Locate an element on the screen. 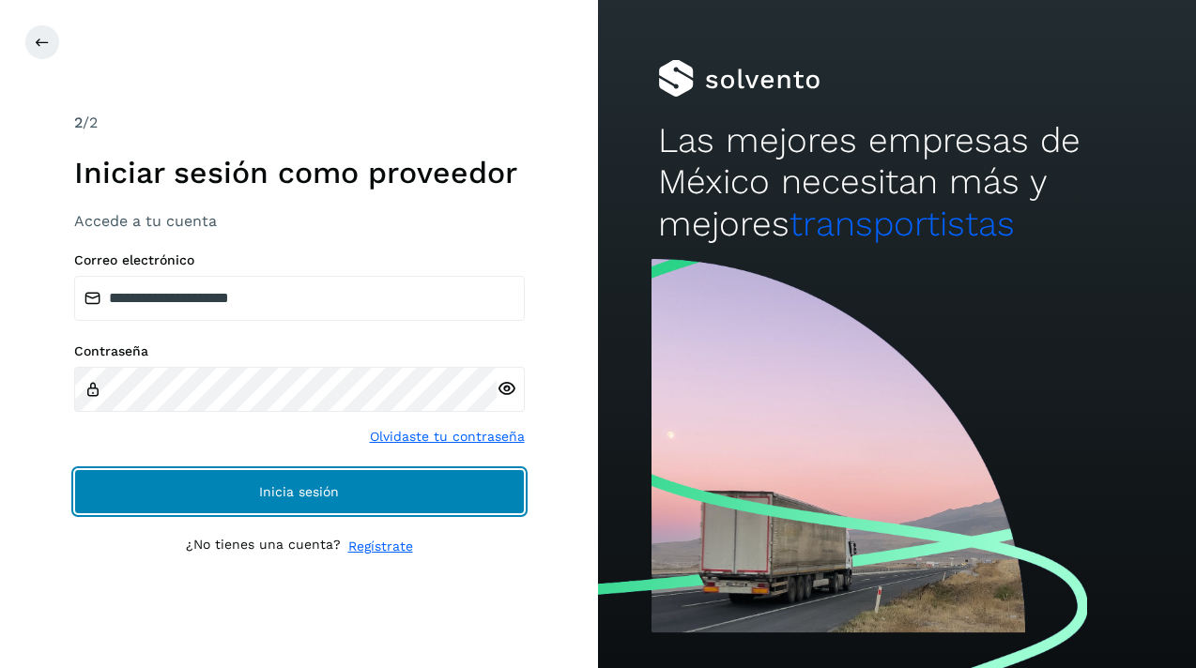 The height and width of the screenshot is (668, 1196). span: 2 is located at coordinates (78, 122).